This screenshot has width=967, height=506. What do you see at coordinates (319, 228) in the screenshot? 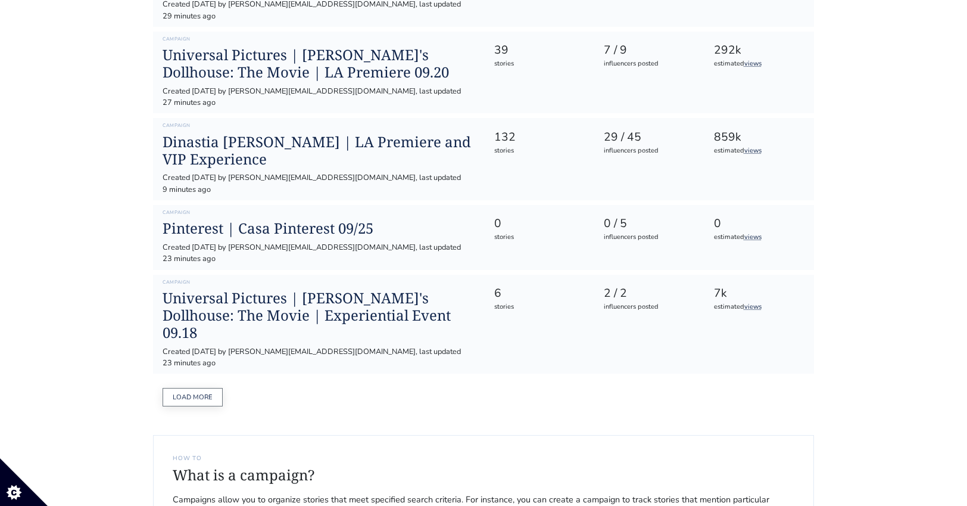
I see `h1: Pinterest | Casa Pinterest 09/25` at bounding box center [319, 228].